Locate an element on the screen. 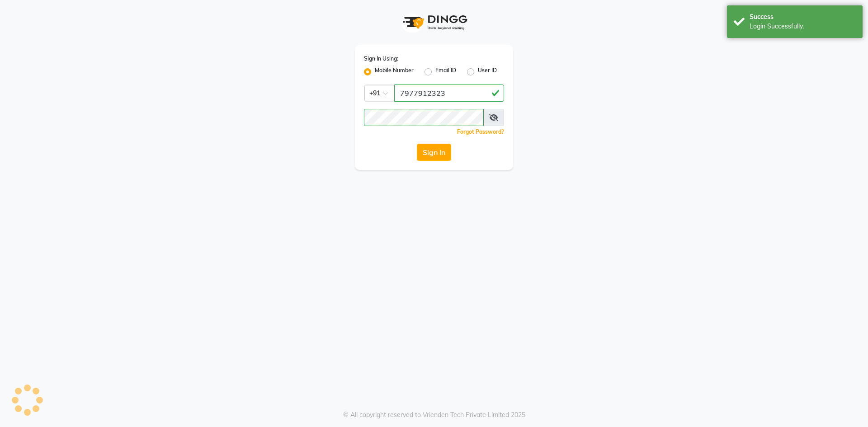 The image size is (868, 427). label: User ID is located at coordinates (487, 72).